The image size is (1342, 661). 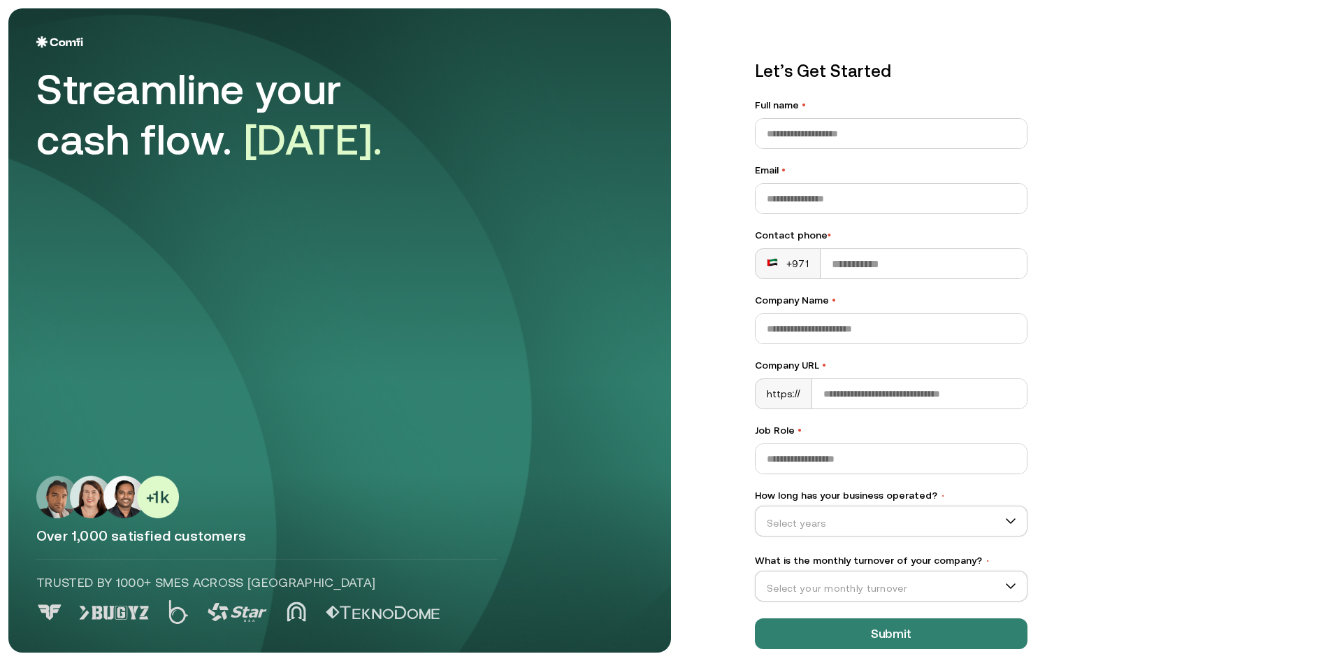 What do you see at coordinates (340, 535) in the screenshot?
I see `p: Over 1,000 satisfied customers` at bounding box center [340, 535].